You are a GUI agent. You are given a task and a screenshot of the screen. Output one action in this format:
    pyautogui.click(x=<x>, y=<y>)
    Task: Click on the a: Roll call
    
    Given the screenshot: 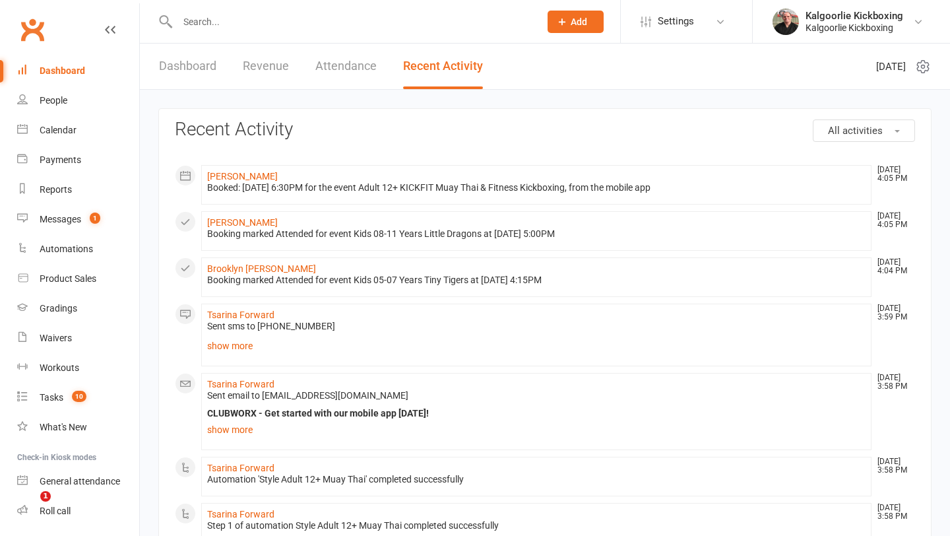 What is the action you would take?
    pyautogui.click(x=78, y=511)
    